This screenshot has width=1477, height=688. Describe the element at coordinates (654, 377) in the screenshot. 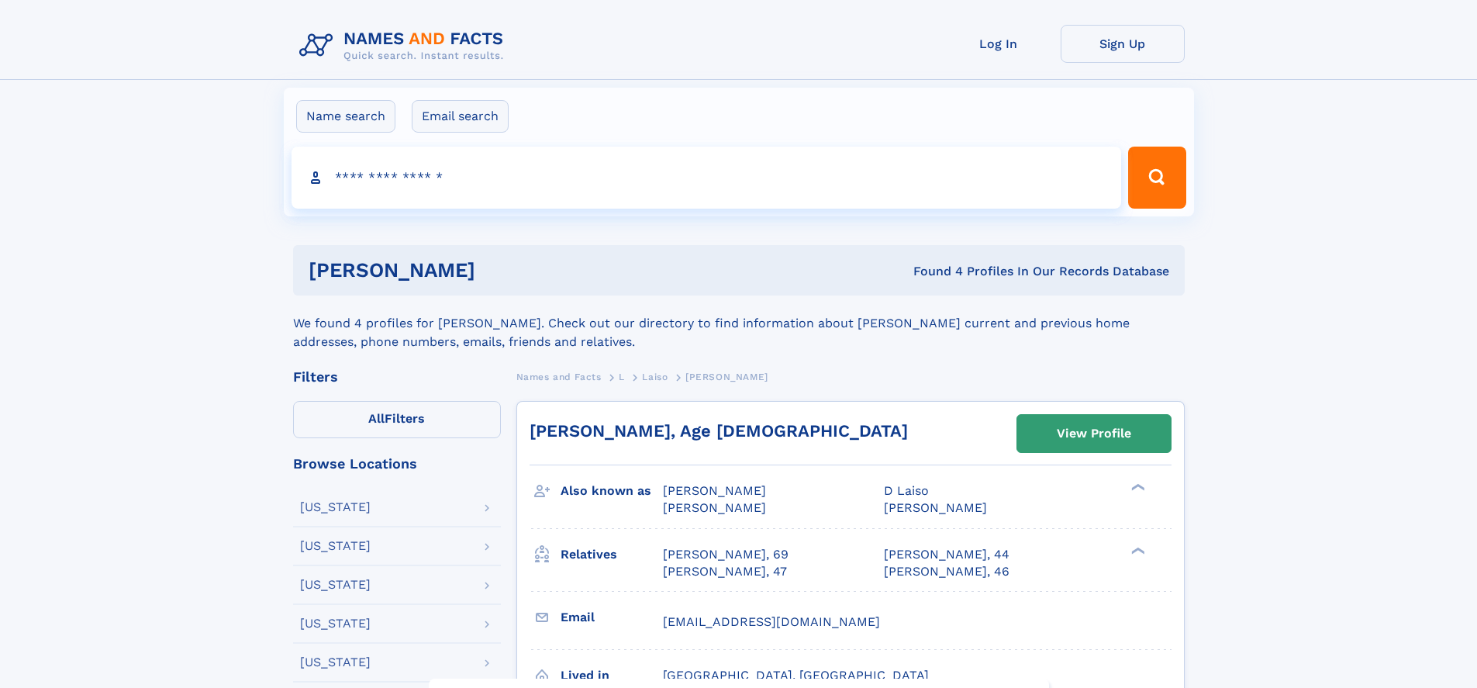

I see `span: Laiso` at that location.